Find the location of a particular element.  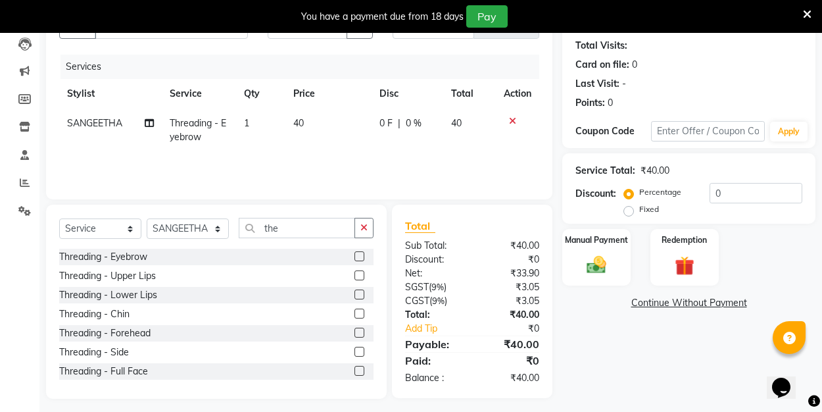

div: Threading - Forehead is located at coordinates (105, 333).